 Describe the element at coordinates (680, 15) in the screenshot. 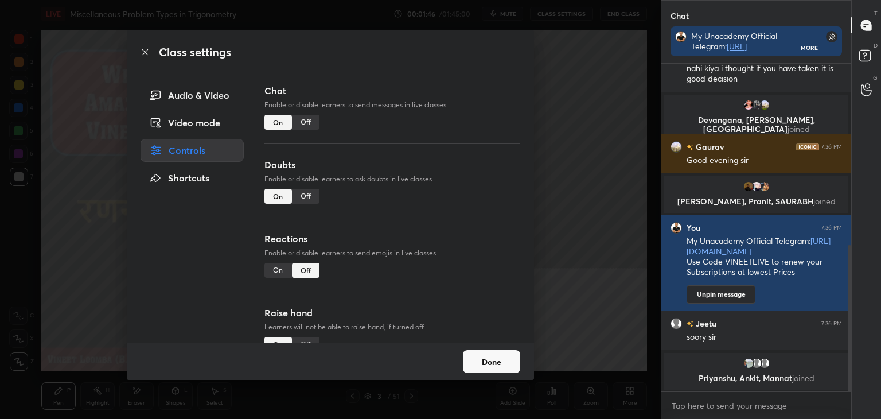

I see `p: Chat` at that location.